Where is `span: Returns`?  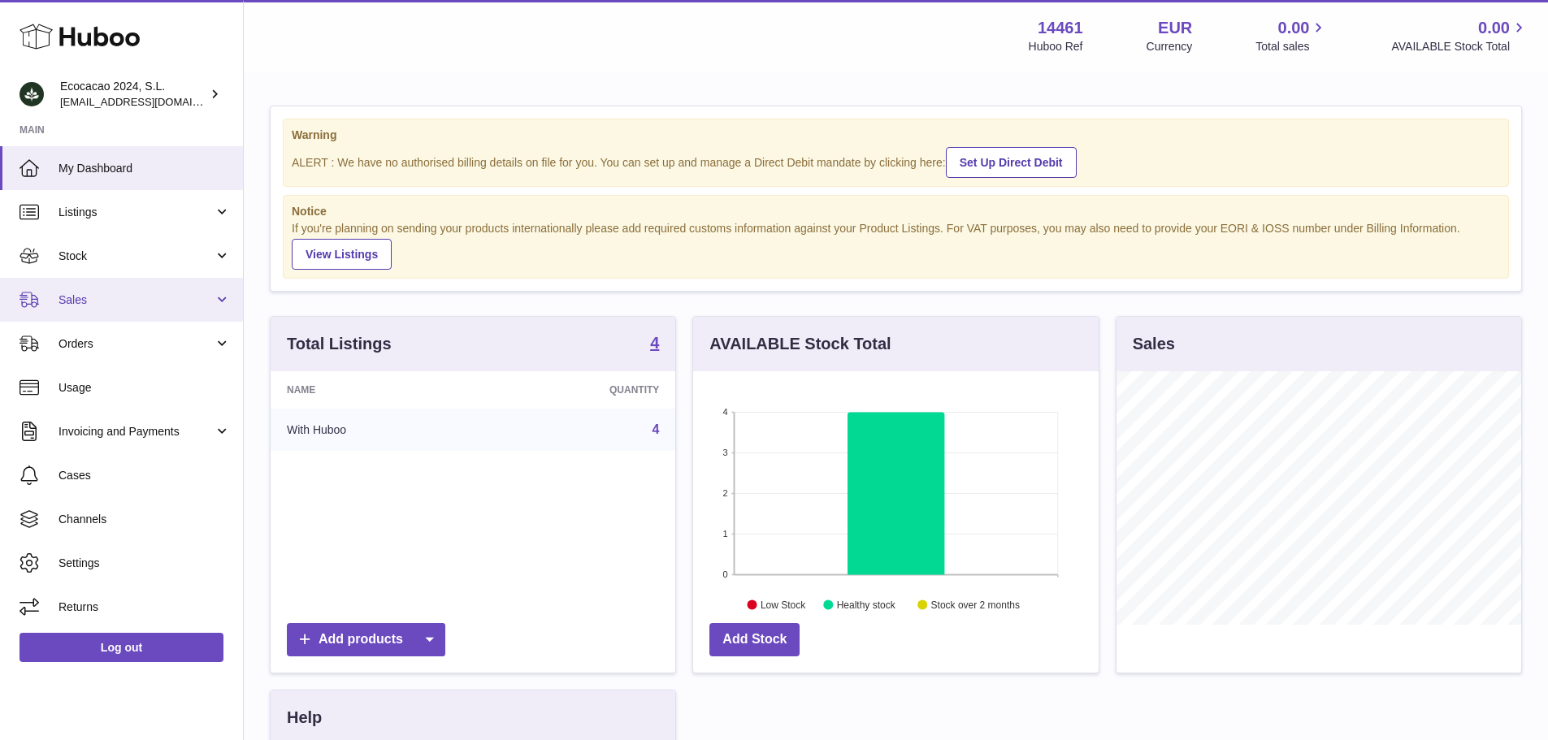
span: Returns is located at coordinates (145, 607).